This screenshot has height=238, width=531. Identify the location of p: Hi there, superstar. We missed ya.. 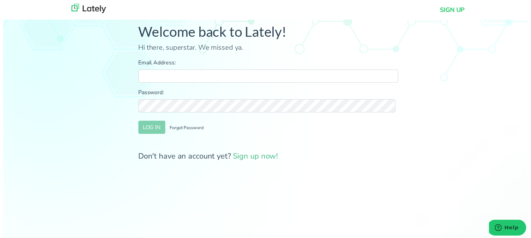
(268, 48).